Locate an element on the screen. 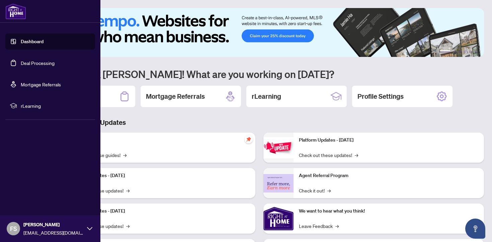  a: Check out these updates!→ is located at coordinates (329, 155).